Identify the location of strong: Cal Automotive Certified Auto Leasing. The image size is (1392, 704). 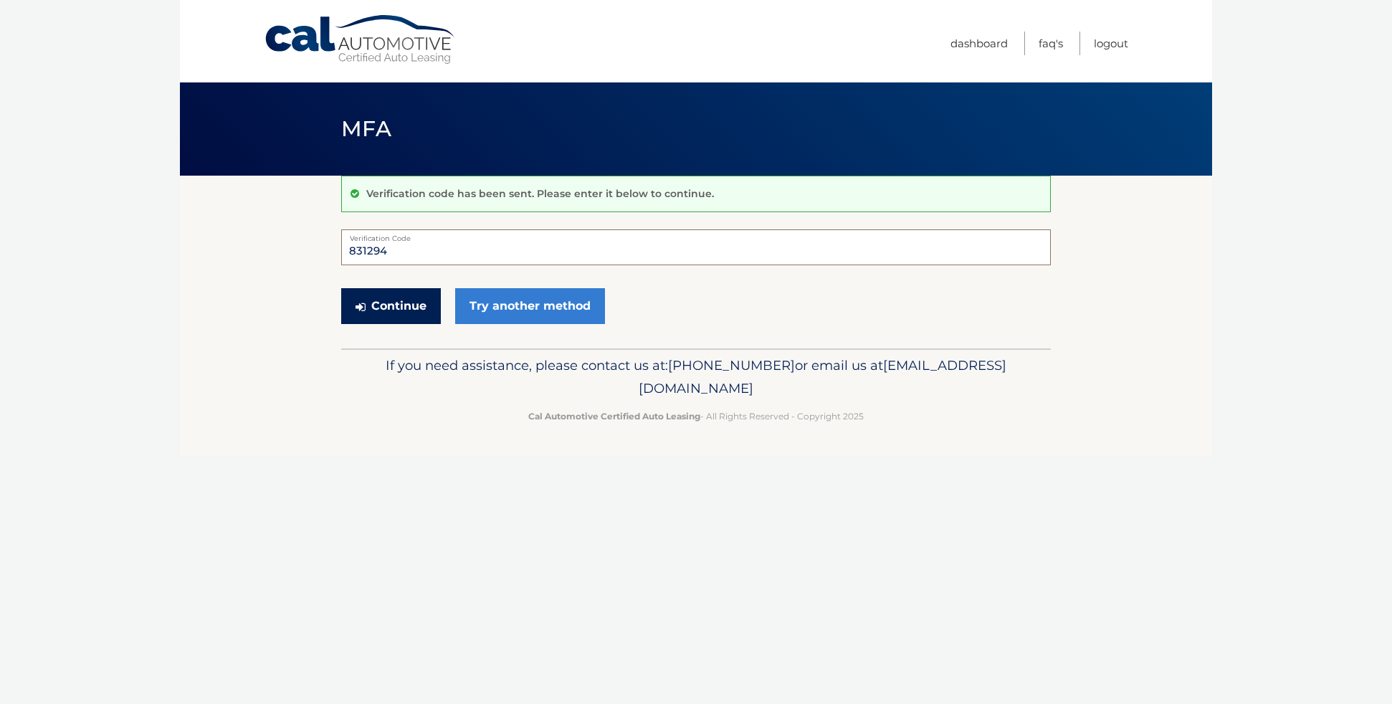
(614, 416).